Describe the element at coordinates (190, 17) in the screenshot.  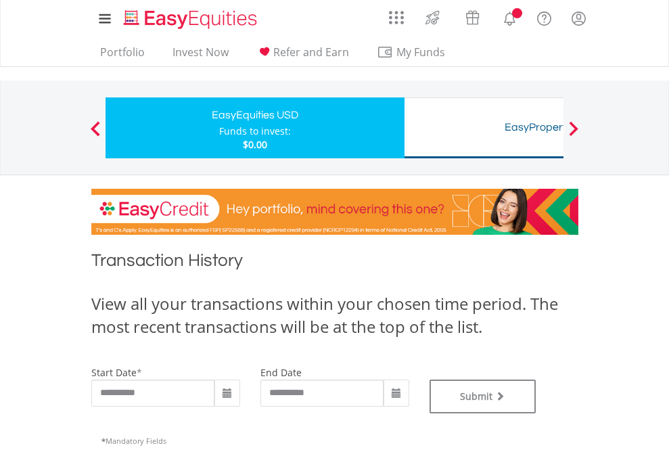
I see `a: Home page` at that location.